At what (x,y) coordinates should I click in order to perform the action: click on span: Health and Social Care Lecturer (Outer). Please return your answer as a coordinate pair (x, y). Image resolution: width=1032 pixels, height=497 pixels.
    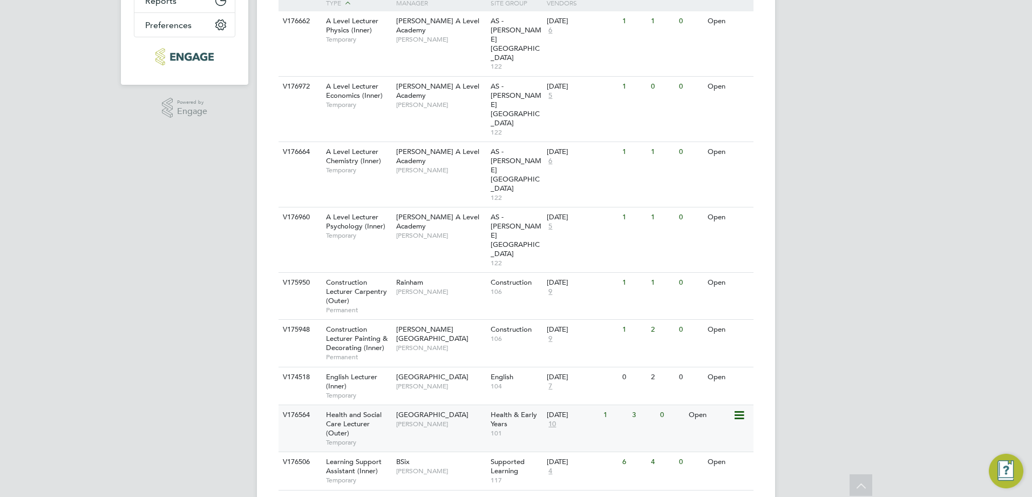
    Looking at the image, I should click on (354, 423).